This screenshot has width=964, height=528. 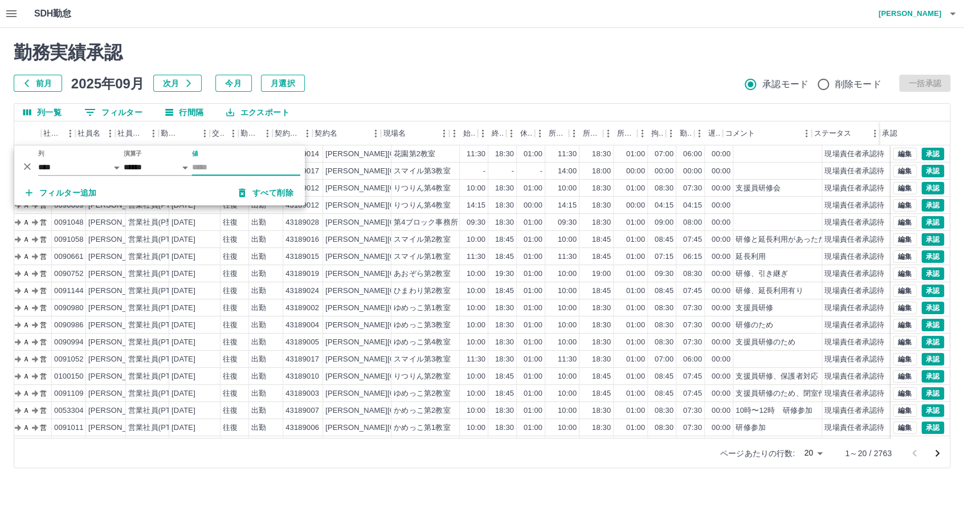 What do you see at coordinates (601, 171) in the screenshot?
I see `div: 18:00` at bounding box center [601, 171].